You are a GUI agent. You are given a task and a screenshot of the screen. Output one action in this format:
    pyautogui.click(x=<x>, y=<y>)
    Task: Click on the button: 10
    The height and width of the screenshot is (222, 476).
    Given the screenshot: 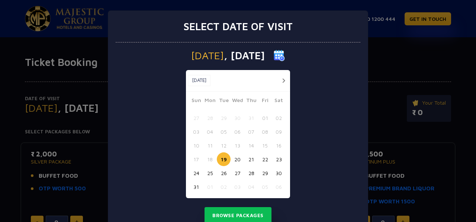 What is the action you would take?
    pyautogui.click(x=196, y=145)
    